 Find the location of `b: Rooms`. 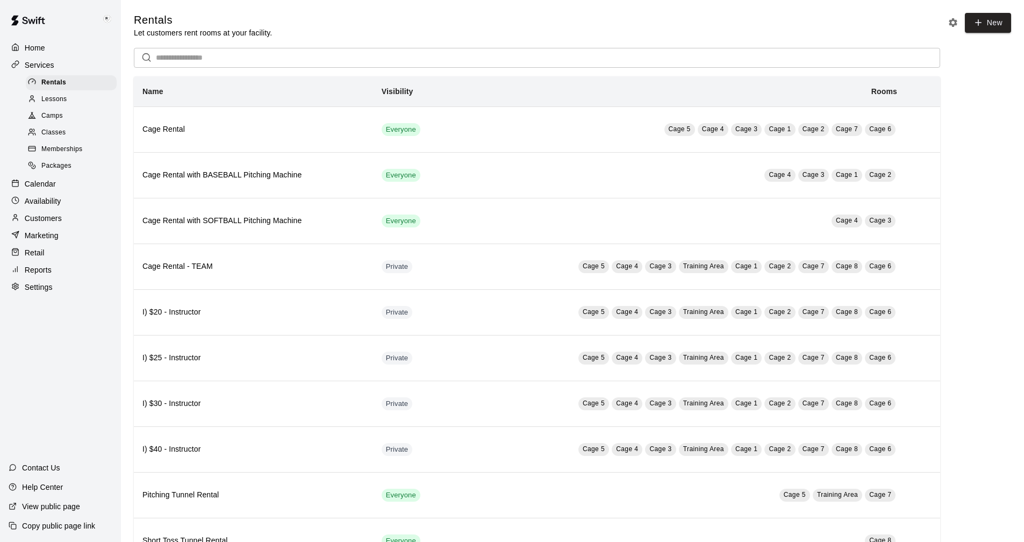

b: Rooms is located at coordinates (885, 91).